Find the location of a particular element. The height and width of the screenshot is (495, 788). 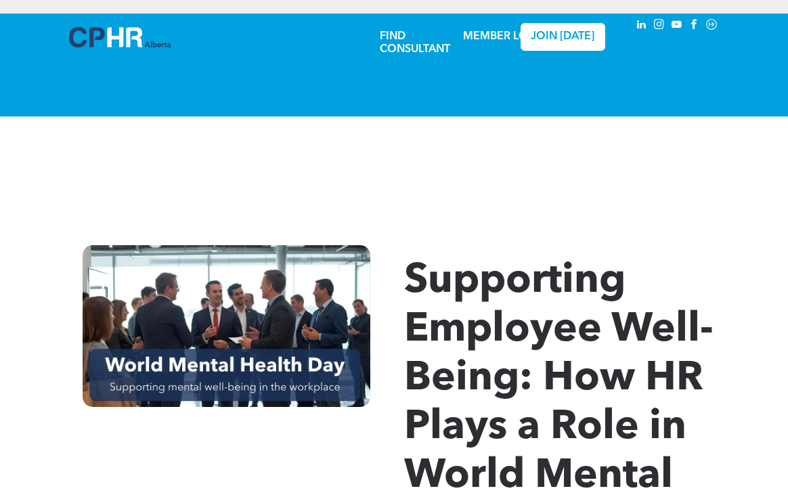

a: linkedin is located at coordinates (641, 26).